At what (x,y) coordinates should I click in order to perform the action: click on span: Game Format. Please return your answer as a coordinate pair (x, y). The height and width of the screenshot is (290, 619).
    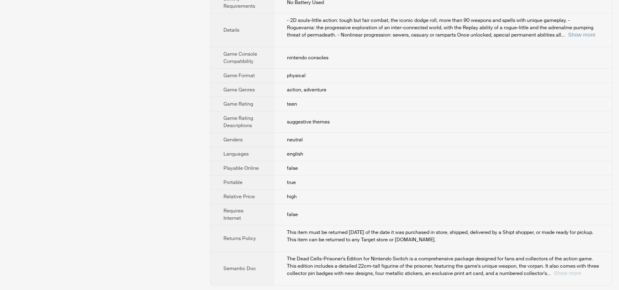
    Looking at the image, I should click on (239, 76).